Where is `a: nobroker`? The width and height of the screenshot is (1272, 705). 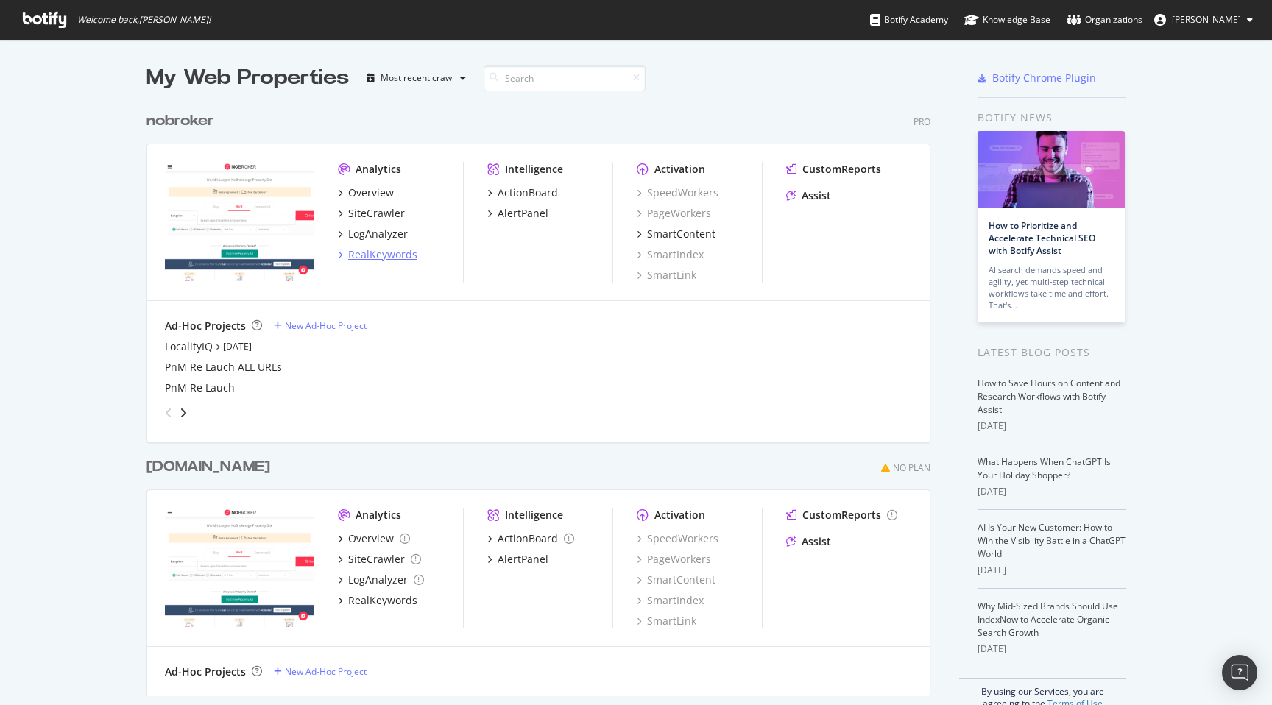 a: nobroker is located at coordinates (183, 121).